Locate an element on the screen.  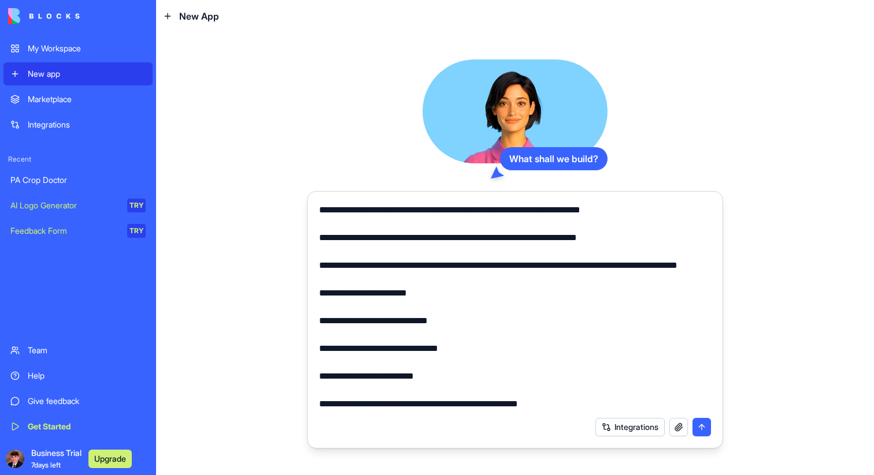
div: AI Logo Generator is located at coordinates (65, 206).